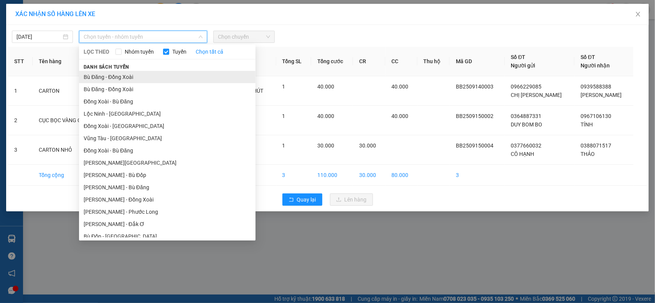  I want to click on span: Gửi:, so click(12, 11).